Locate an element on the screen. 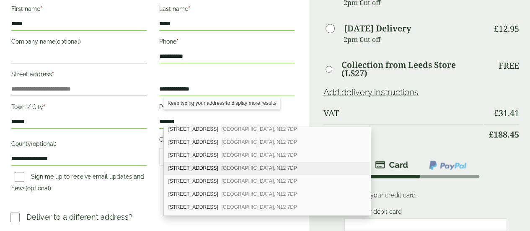 The height and width of the screenshot is (231, 530). div: Keep typing your address to display more results is located at coordinates (222, 103).